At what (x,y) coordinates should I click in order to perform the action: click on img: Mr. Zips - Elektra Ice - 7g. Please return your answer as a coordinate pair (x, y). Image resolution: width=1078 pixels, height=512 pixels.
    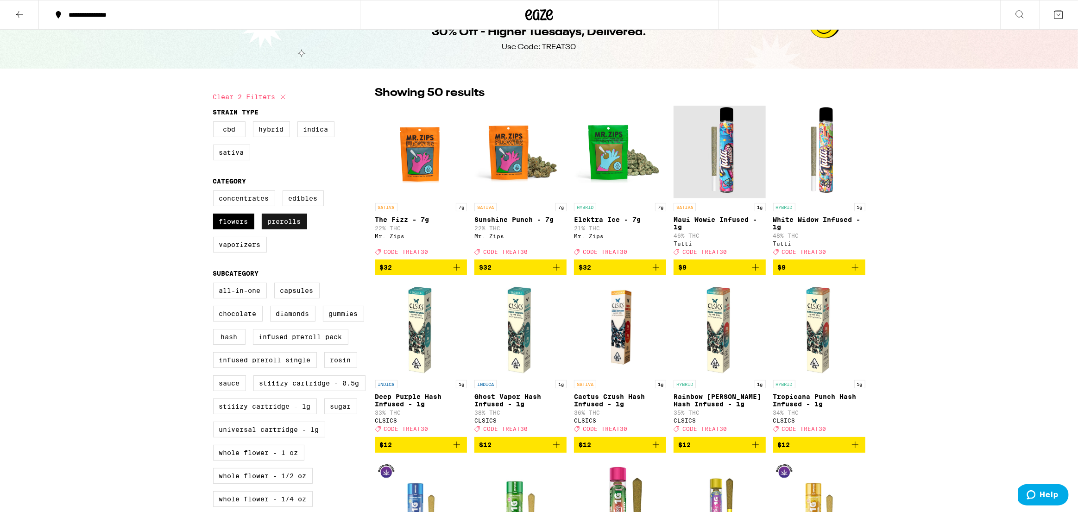
    Looking at the image, I should click on (620, 152).